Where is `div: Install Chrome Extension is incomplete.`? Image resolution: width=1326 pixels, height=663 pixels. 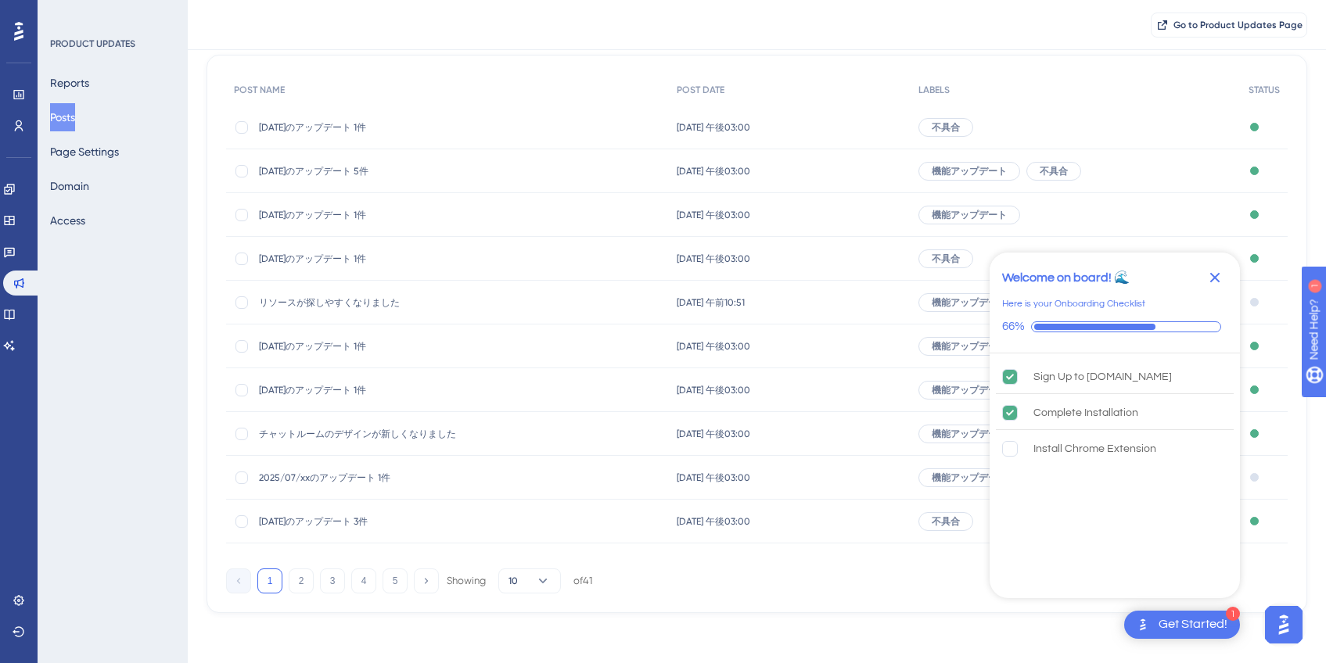
div: Install Chrome Extension is incomplete. is located at coordinates (1115, 449).